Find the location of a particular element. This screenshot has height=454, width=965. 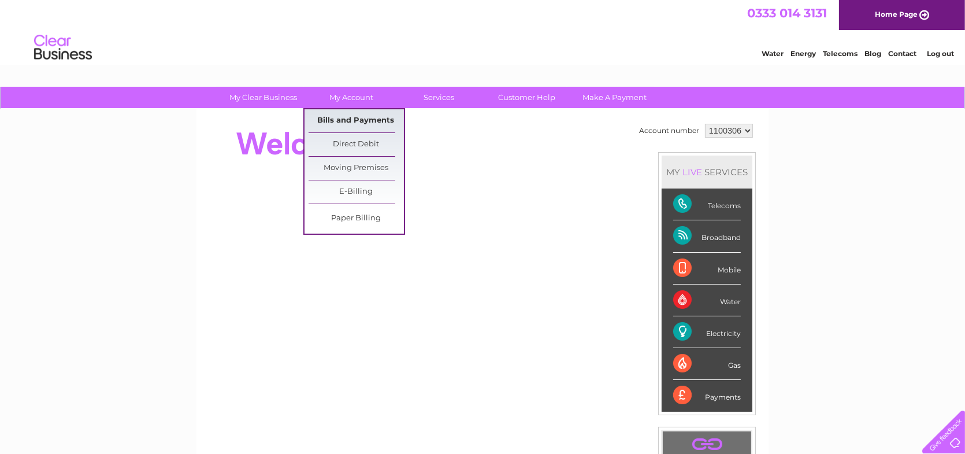

a: Moving Premises is located at coordinates (356, 168).